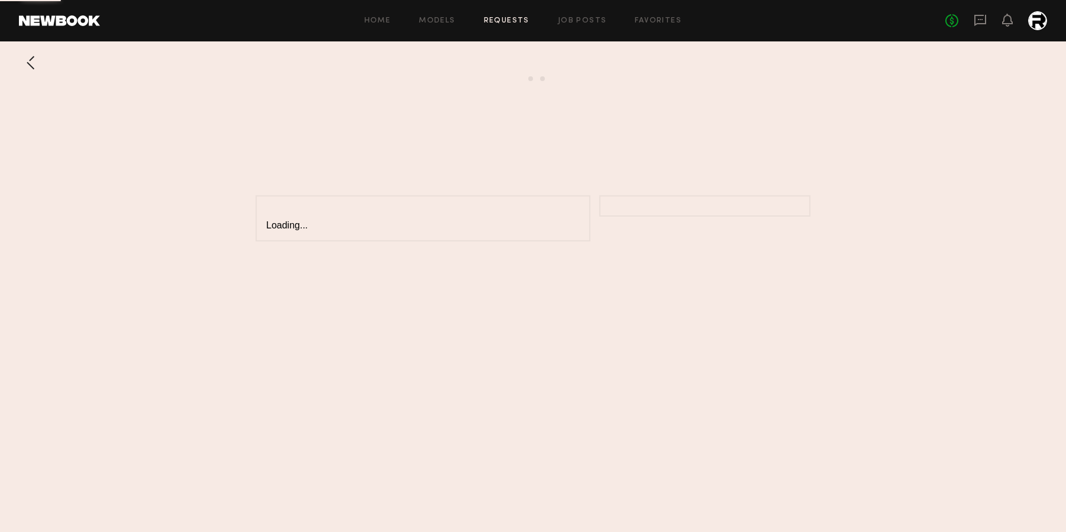 This screenshot has width=1066, height=532. Describe the element at coordinates (506, 21) in the screenshot. I see `a: Requests` at that location.